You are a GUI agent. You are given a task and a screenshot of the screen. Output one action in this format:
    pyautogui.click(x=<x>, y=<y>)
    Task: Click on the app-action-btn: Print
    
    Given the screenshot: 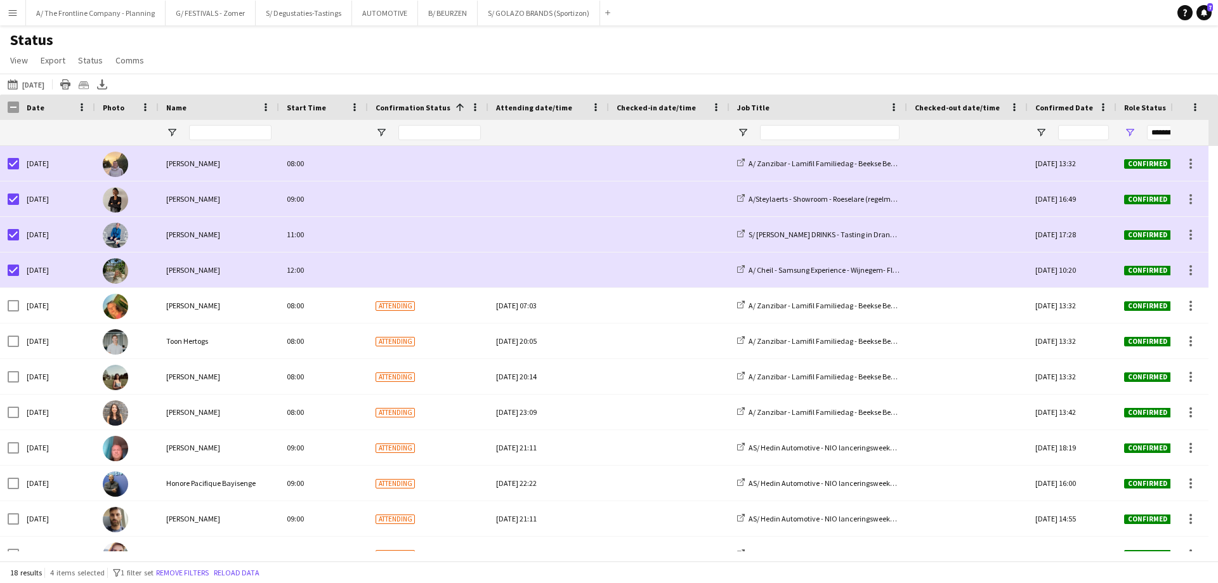 What is the action you would take?
    pyautogui.click(x=65, y=84)
    